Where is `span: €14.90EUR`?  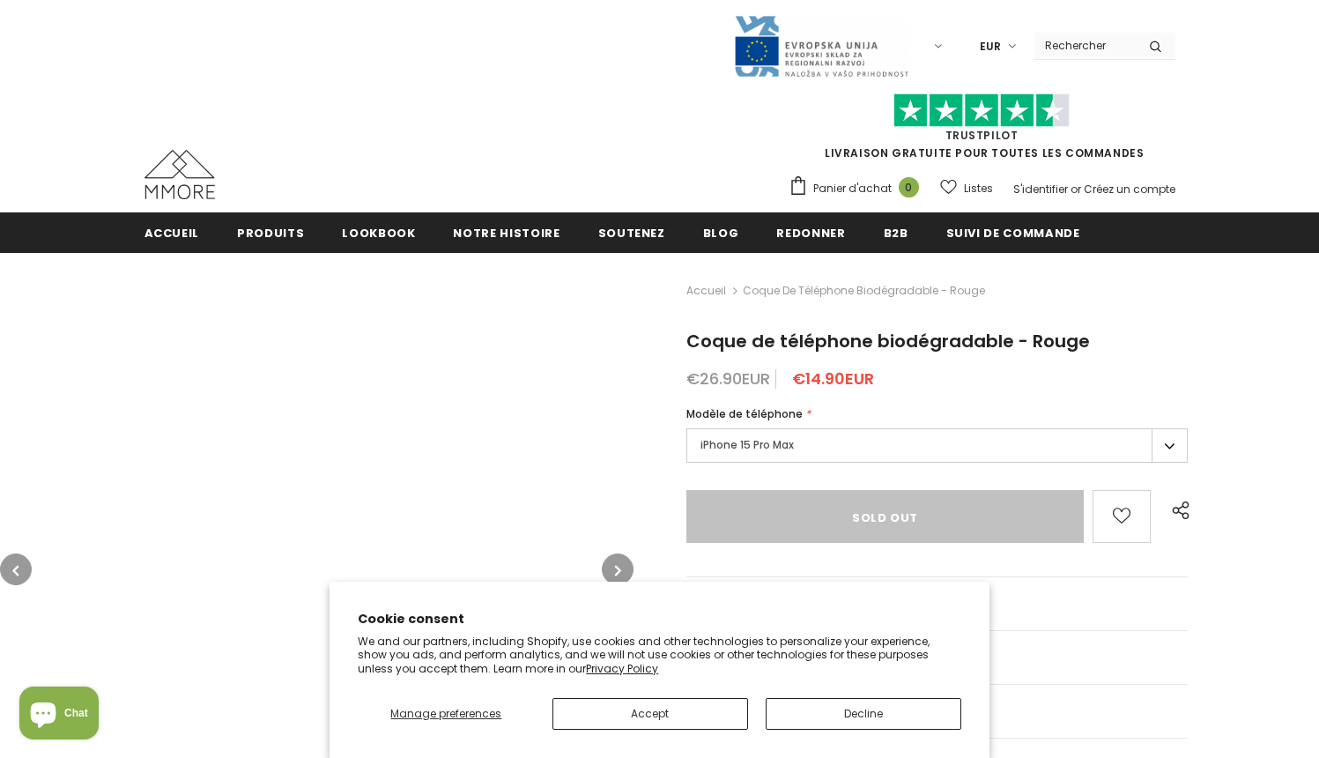 span: €14.90EUR is located at coordinates (833, 378).